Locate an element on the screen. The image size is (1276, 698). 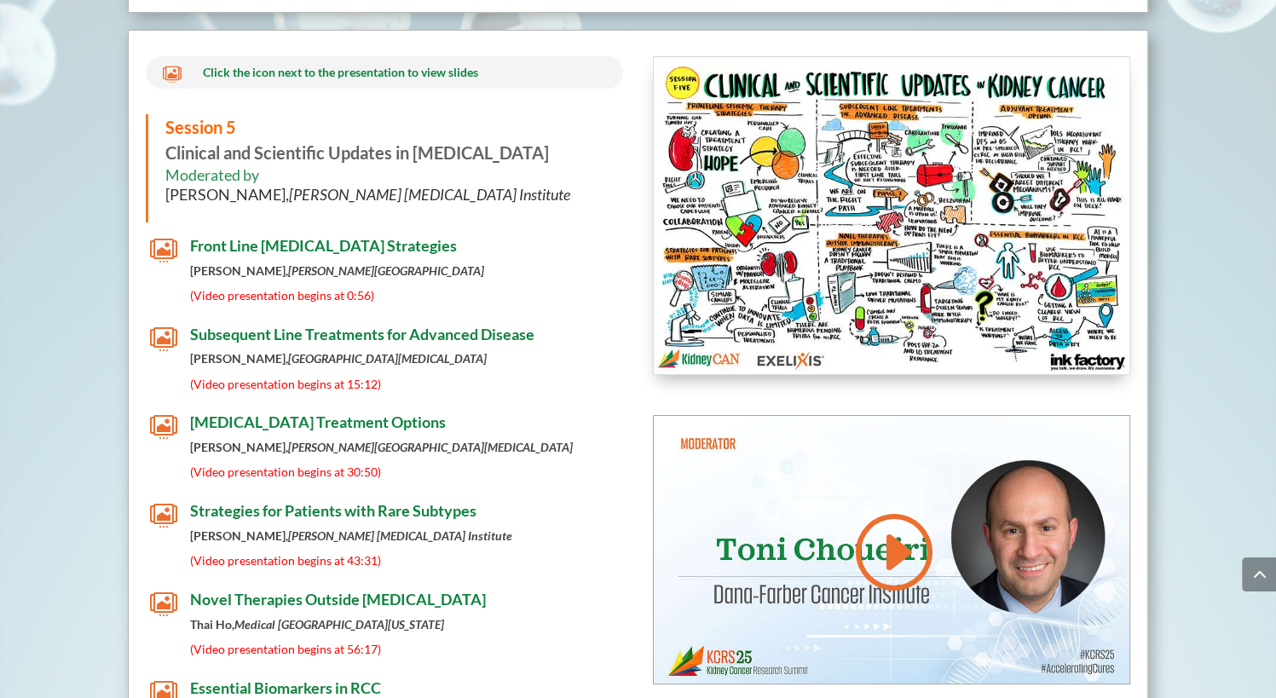
span: (Video presentation begins at 56:17) is located at coordinates (286, 649).